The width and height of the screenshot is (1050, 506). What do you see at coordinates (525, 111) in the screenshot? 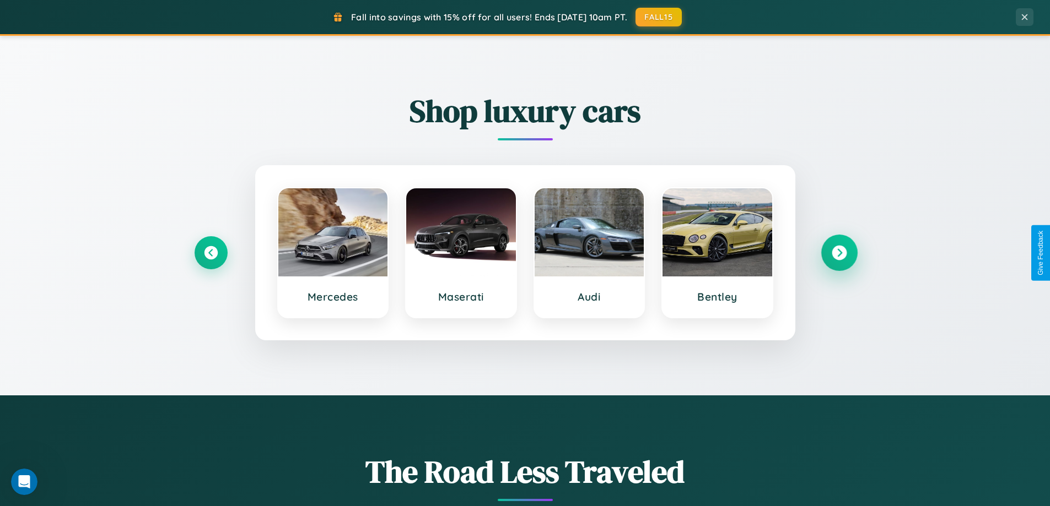
I see `h2: Shop luxury cars` at bounding box center [525, 111].